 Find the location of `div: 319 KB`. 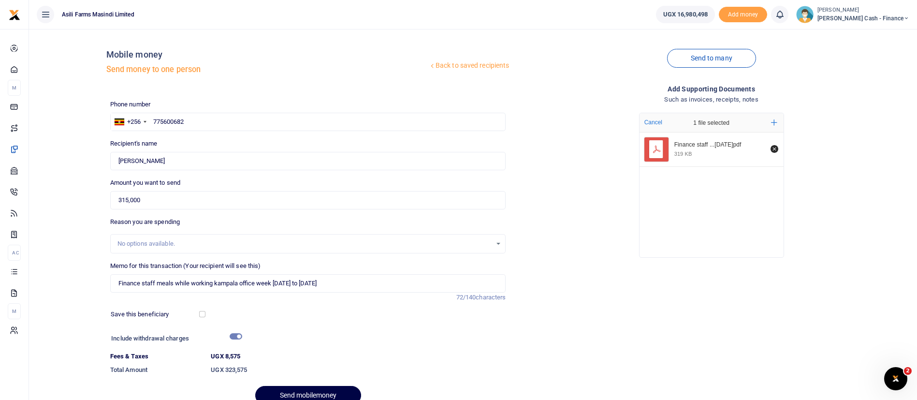

div: 319 KB is located at coordinates (683, 154).